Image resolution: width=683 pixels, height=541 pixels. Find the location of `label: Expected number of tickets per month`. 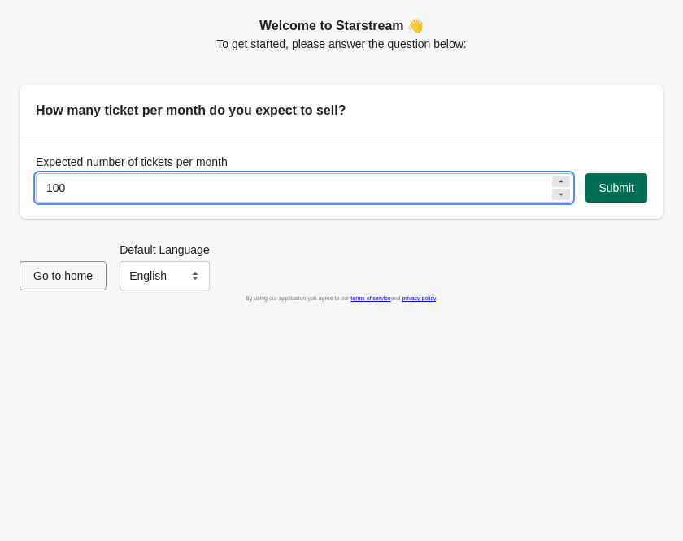

label: Expected number of tickets per month is located at coordinates (132, 162).